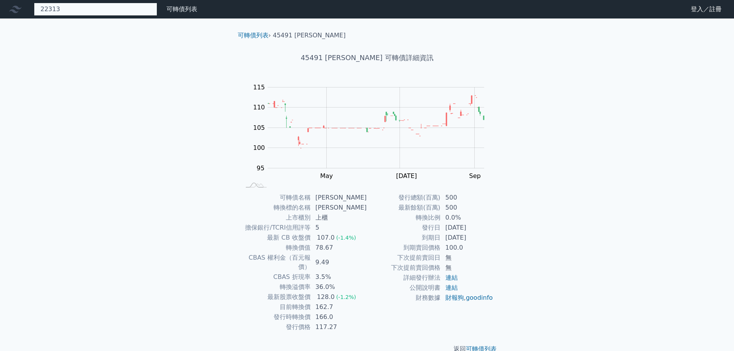  Describe the element at coordinates (404, 198) in the screenshot. I see `td: 發行總額(百萬)` at that location.